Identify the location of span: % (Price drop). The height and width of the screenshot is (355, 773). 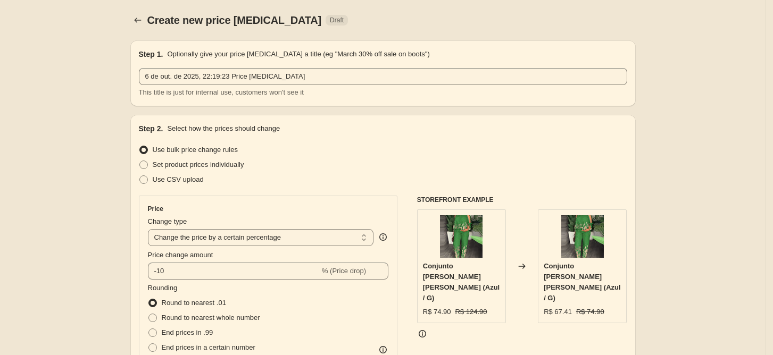
(344, 271).